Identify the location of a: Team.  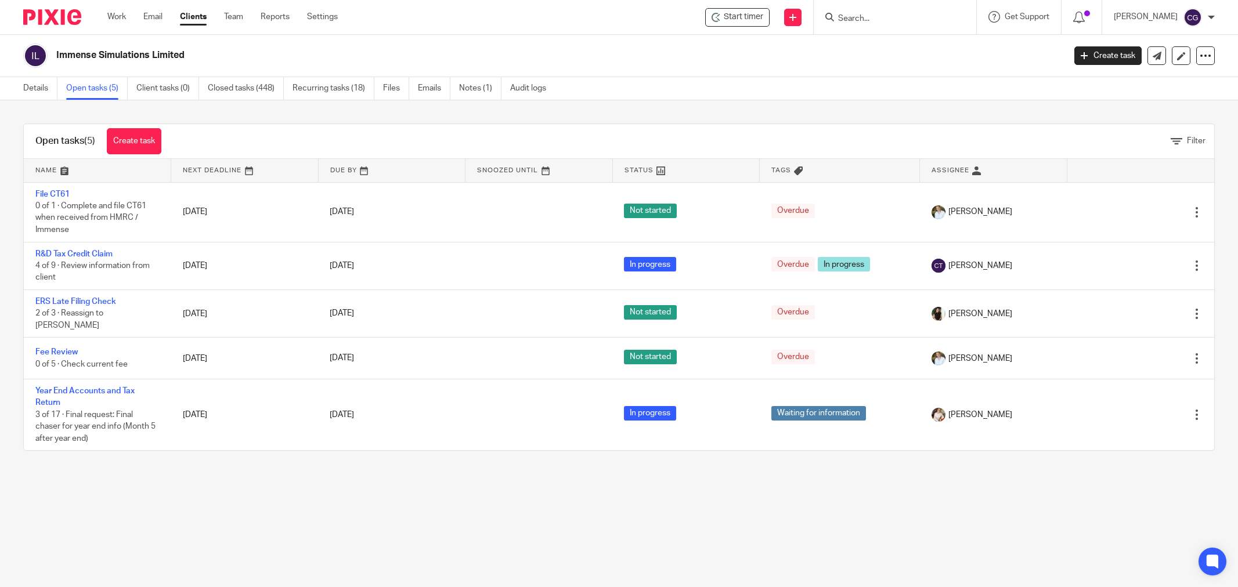
(233, 17).